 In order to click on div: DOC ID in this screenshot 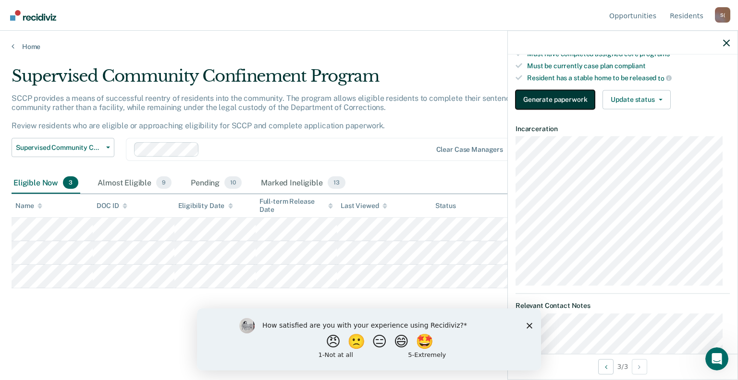, I will do `click(112, 206)`.